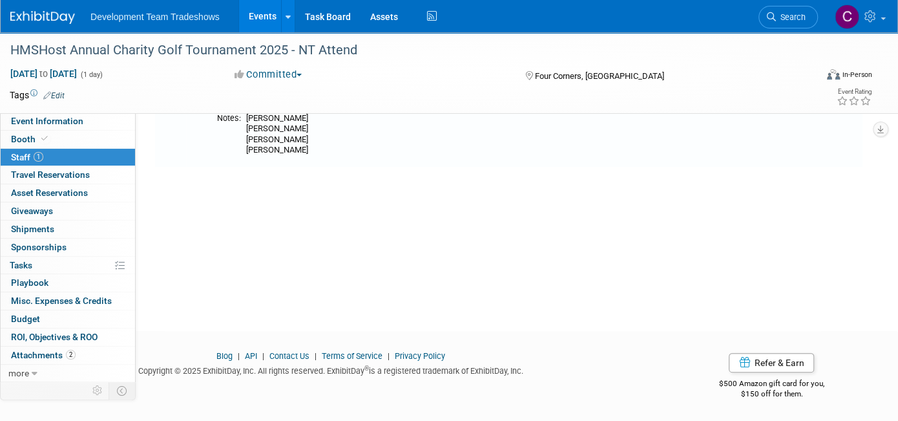  What do you see at coordinates (420, 355) in the screenshot?
I see `a: Privacy Policy` at bounding box center [420, 355].